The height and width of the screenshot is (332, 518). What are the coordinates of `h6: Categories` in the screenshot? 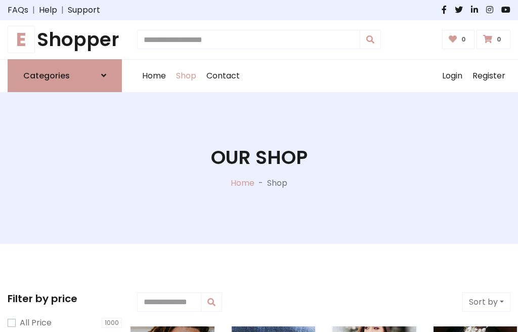 It's located at (47, 75).